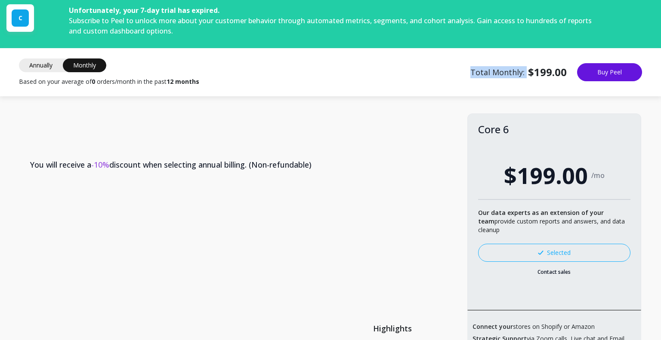  Describe the element at coordinates (546, 176) in the screenshot. I see `span: $199.00` at that location.